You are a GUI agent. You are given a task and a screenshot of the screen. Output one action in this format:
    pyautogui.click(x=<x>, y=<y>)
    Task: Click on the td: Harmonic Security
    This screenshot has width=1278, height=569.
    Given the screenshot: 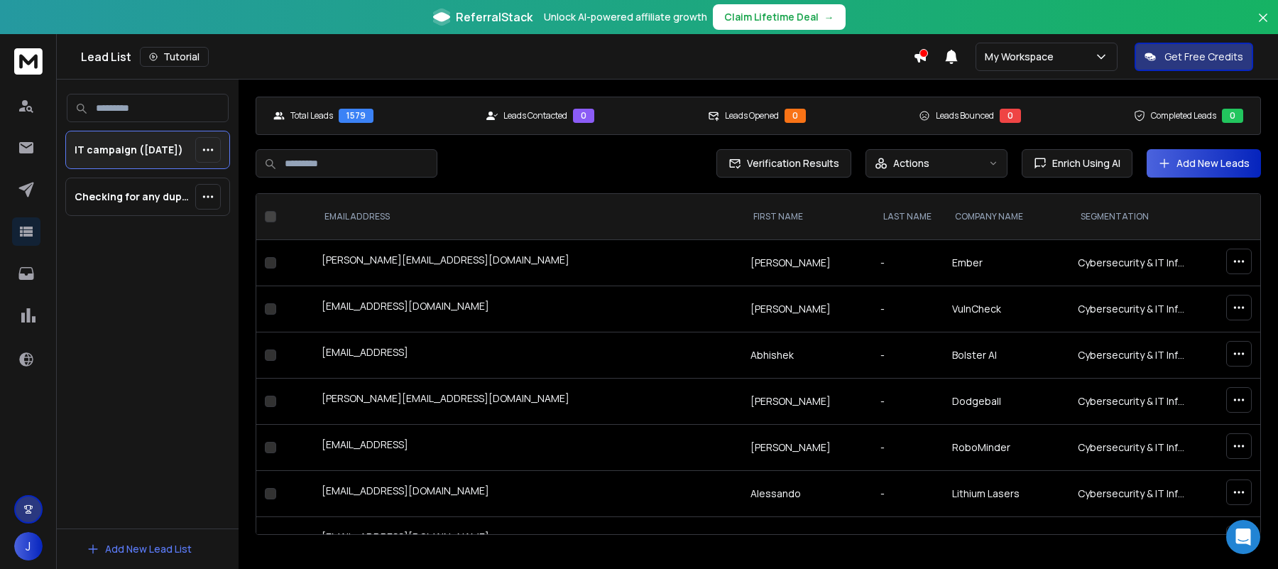 What is the action you would take?
    pyautogui.click(x=1006, y=540)
    